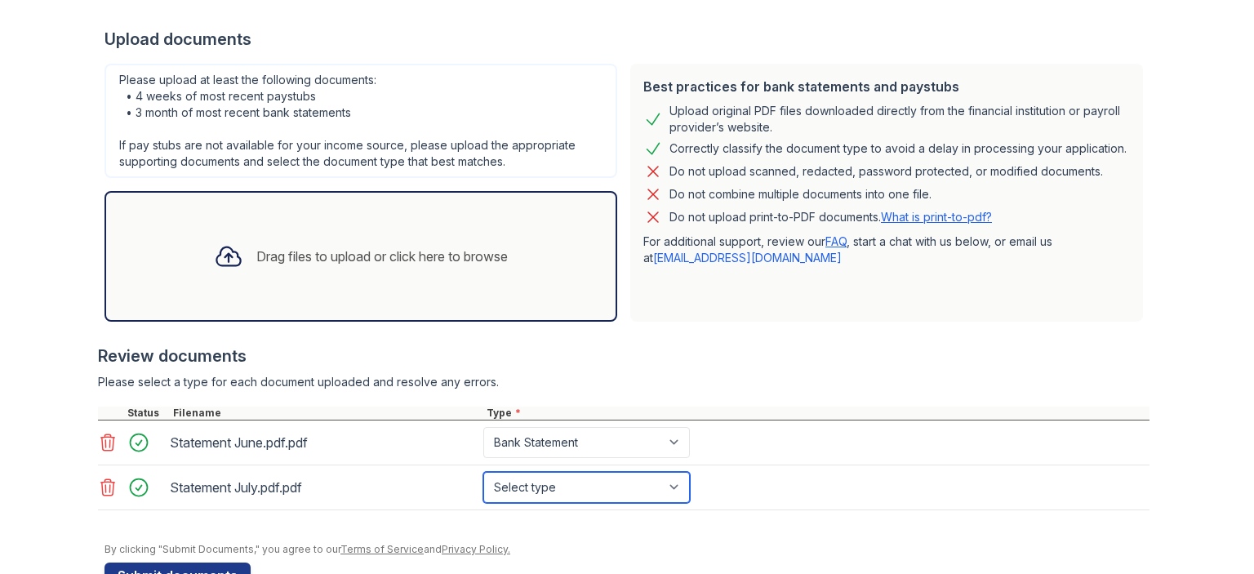  Describe the element at coordinates (816, 413) in the screenshot. I see `div: Type` at that location.